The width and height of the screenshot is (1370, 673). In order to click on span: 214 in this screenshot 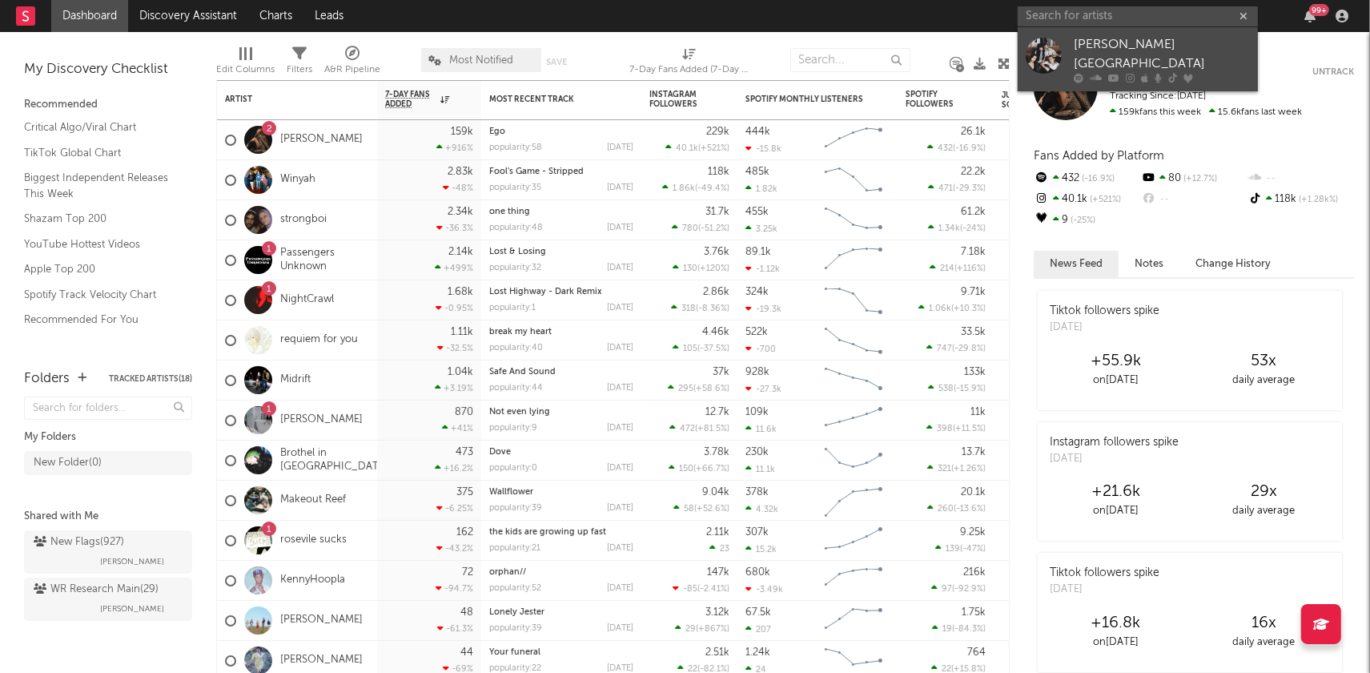, I will do `click(947, 268)`.